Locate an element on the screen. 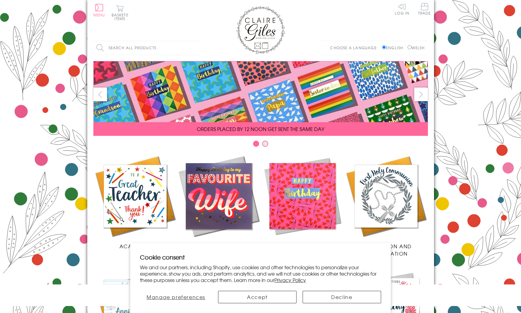 The height and width of the screenshot is (313, 521). p: We and our partners, including Shopify, use cookies and other technologies to personalize your ex... is located at coordinates (261, 274).